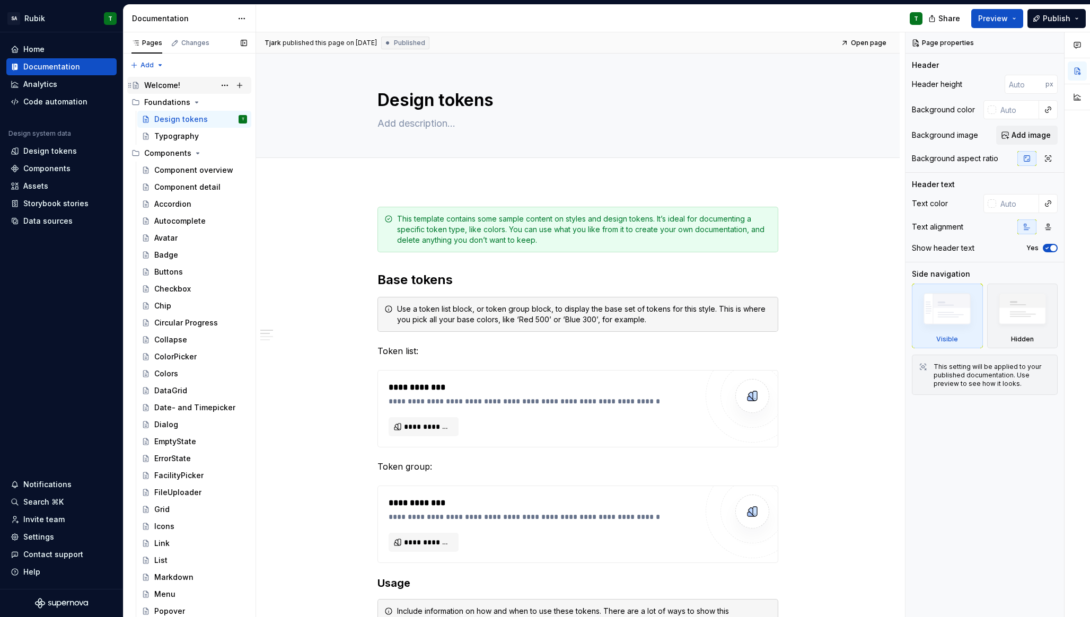 Image resolution: width=1090 pixels, height=617 pixels. Describe the element at coordinates (949, 19) in the screenshot. I see `span: Share` at that location.